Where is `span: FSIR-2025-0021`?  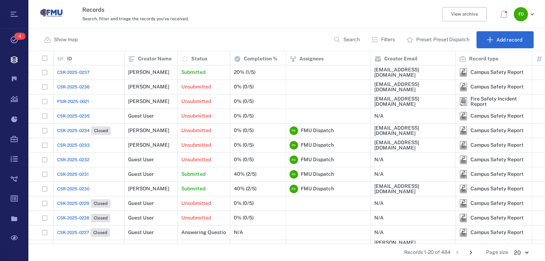
span: FSIR-2025-0021 is located at coordinates (73, 102).